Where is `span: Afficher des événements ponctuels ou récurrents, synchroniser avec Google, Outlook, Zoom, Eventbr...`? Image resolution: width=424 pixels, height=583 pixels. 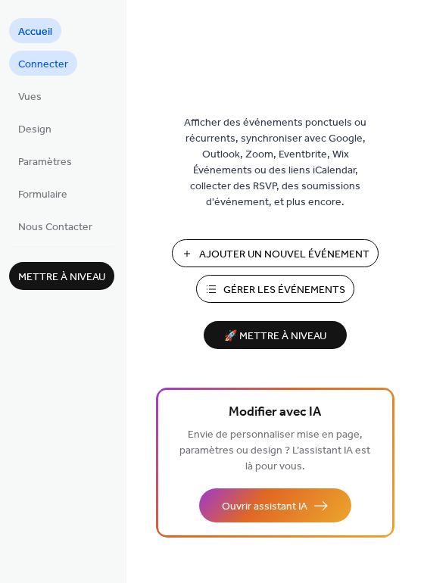
span: Afficher des événements ponctuels ou récurrents, synchroniser avec Google, Outlook, Zoom, Eventbr... is located at coordinates (276, 163).